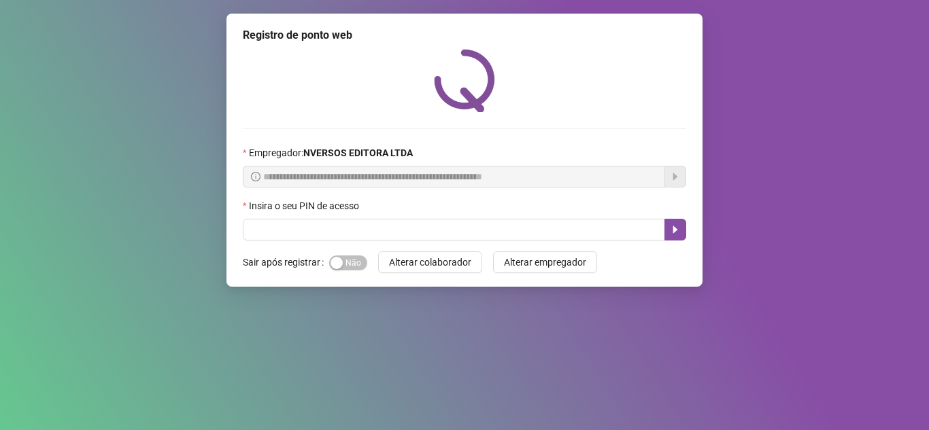 The image size is (929, 430). I want to click on label: Sair após registrar, so click(286, 262).